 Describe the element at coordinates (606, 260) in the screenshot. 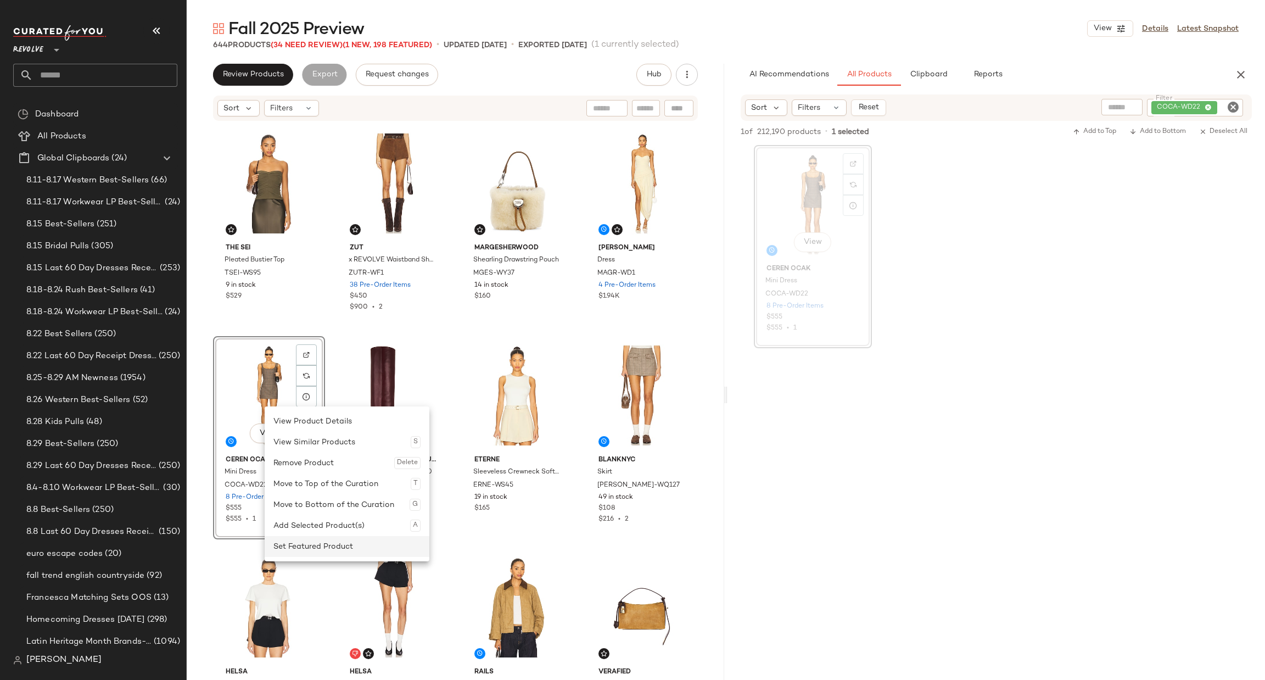

I see `span: Dress` at that location.